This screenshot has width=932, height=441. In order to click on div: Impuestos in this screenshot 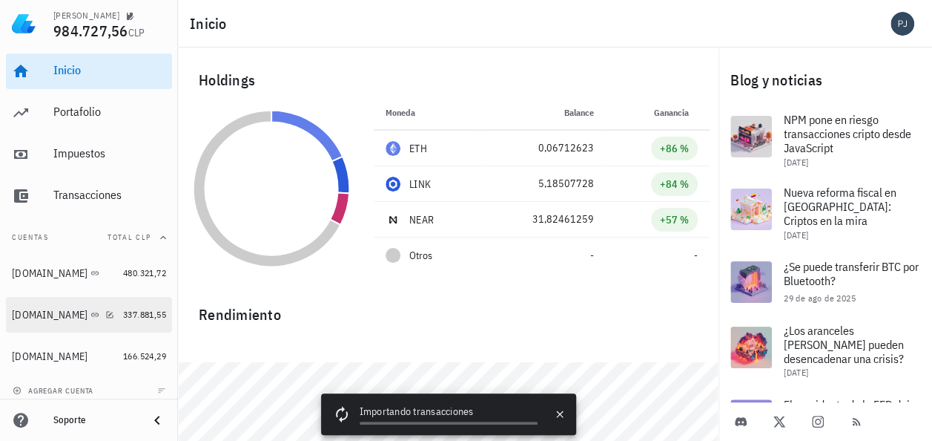, I will do `click(110, 153)`.